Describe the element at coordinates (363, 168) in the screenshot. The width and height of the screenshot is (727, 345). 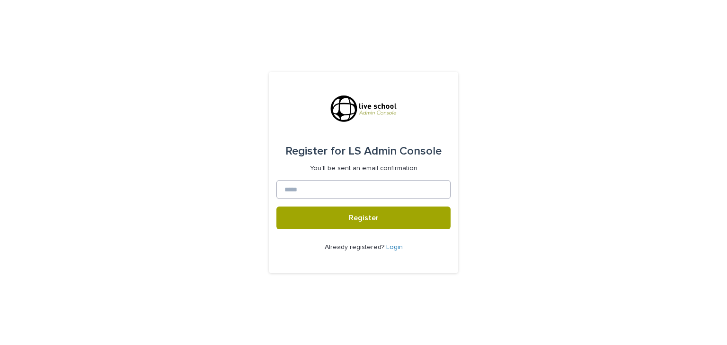
I see `p: You'll be sent an email confirmation` at that location.